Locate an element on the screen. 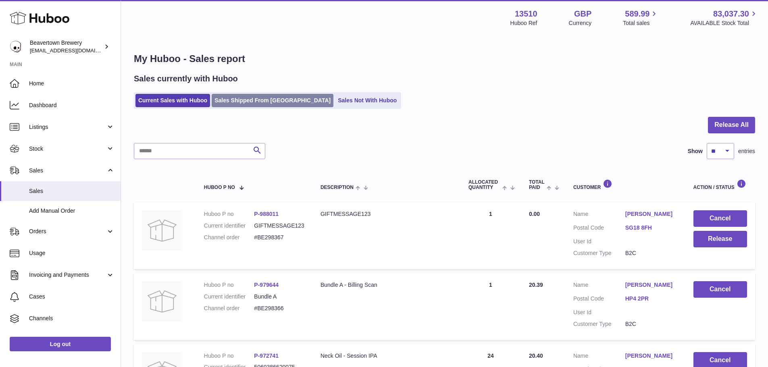 This screenshot has width=768, height=367. a: 589.99 Total sales is located at coordinates (641, 18).